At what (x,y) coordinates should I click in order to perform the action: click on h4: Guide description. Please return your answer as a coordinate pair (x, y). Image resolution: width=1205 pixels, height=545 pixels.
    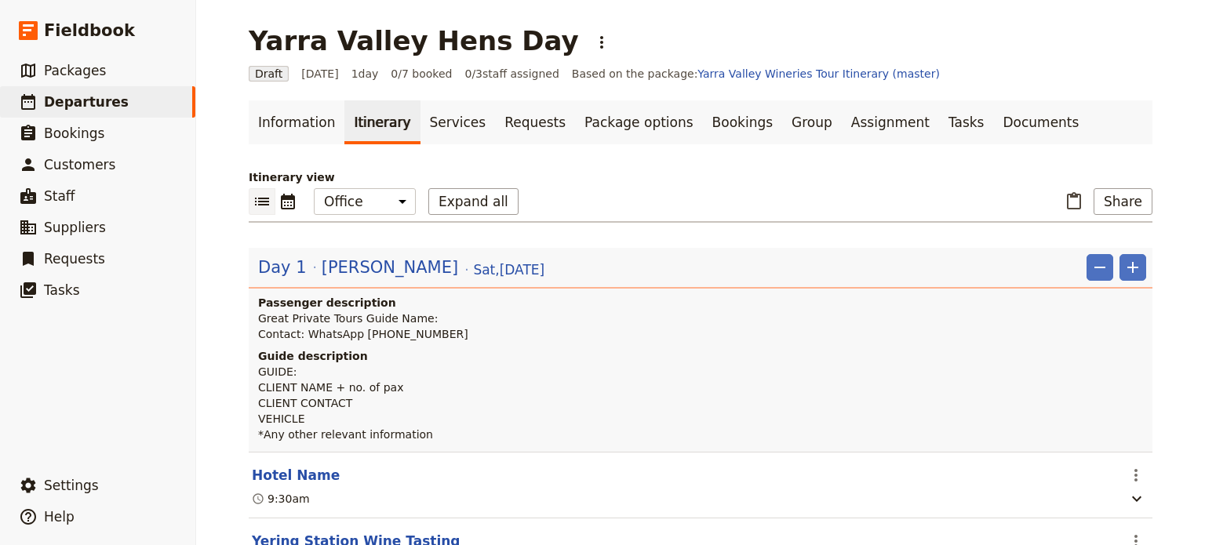
    Looking at the image, I should click on (702, 356).